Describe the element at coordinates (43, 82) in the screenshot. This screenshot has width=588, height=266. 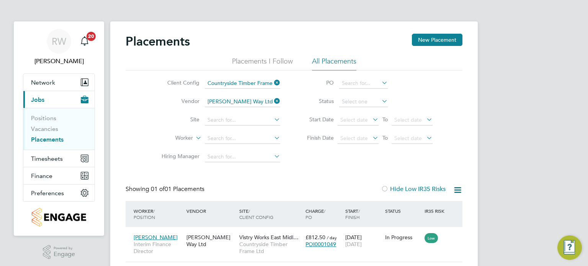
I see `span: Network` at that location.